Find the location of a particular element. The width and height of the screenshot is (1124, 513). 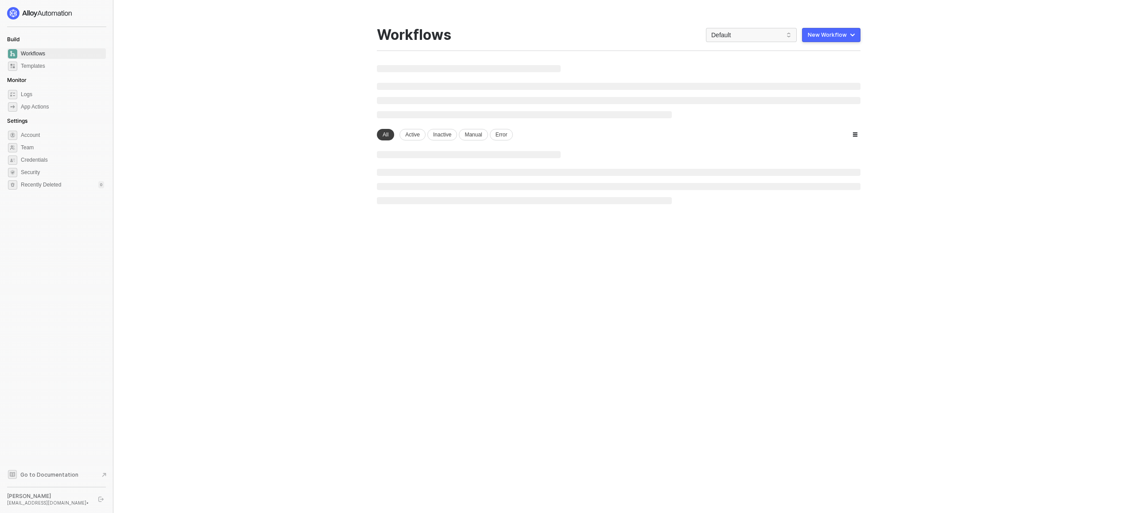

span: security is located at coordinates (12, 172).